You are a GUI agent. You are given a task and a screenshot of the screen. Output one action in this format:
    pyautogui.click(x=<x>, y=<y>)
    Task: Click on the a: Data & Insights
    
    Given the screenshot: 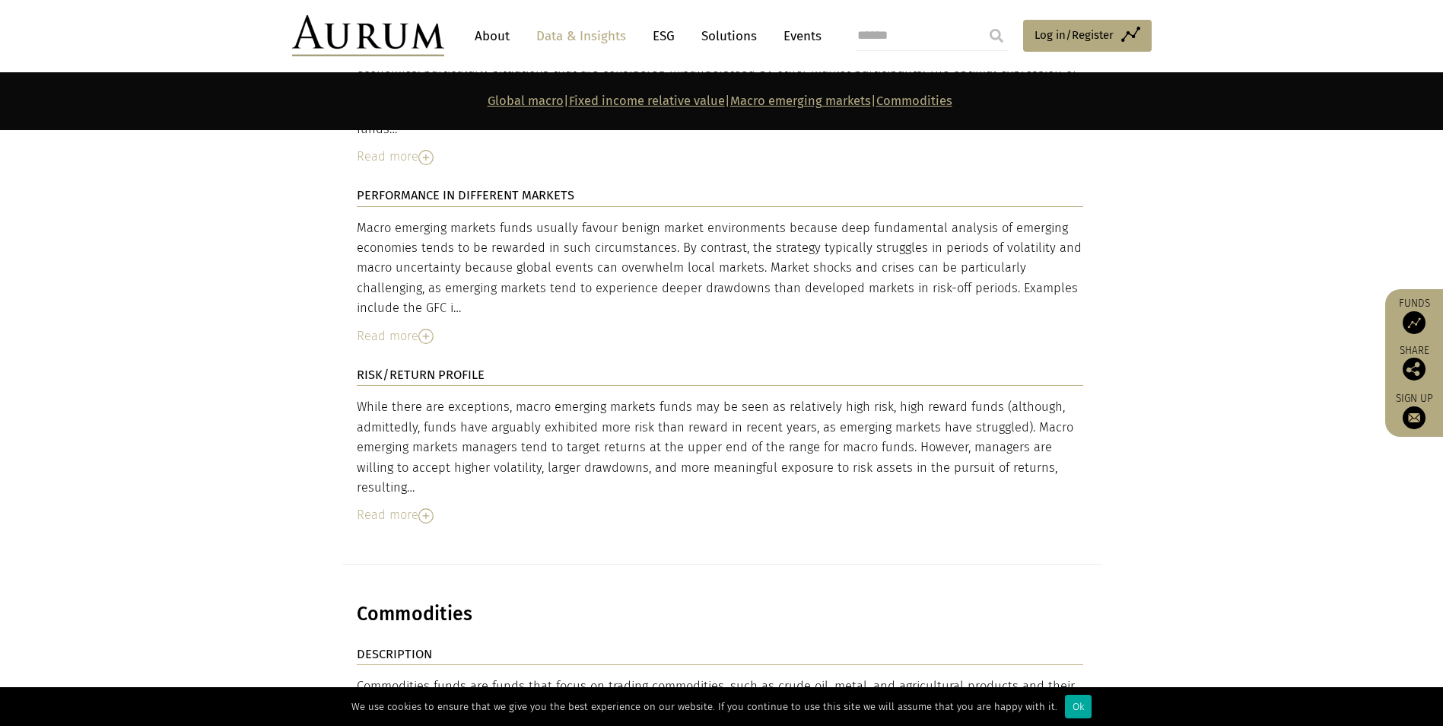 What is the action you would take?
    pyautogui.click(x=581, y=36)
    